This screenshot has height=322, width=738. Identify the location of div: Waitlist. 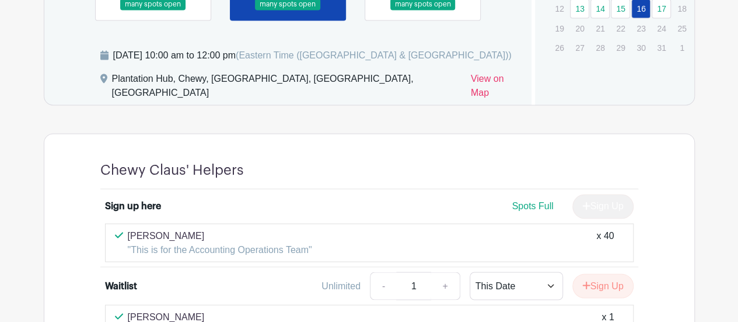
(121, 285).